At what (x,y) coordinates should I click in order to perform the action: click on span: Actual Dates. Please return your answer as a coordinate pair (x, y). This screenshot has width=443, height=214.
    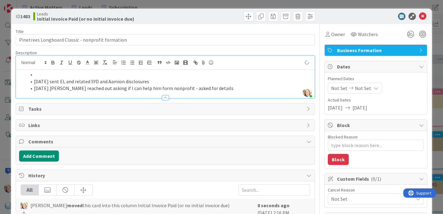
    Looking at the image, I should click on (376, 100).